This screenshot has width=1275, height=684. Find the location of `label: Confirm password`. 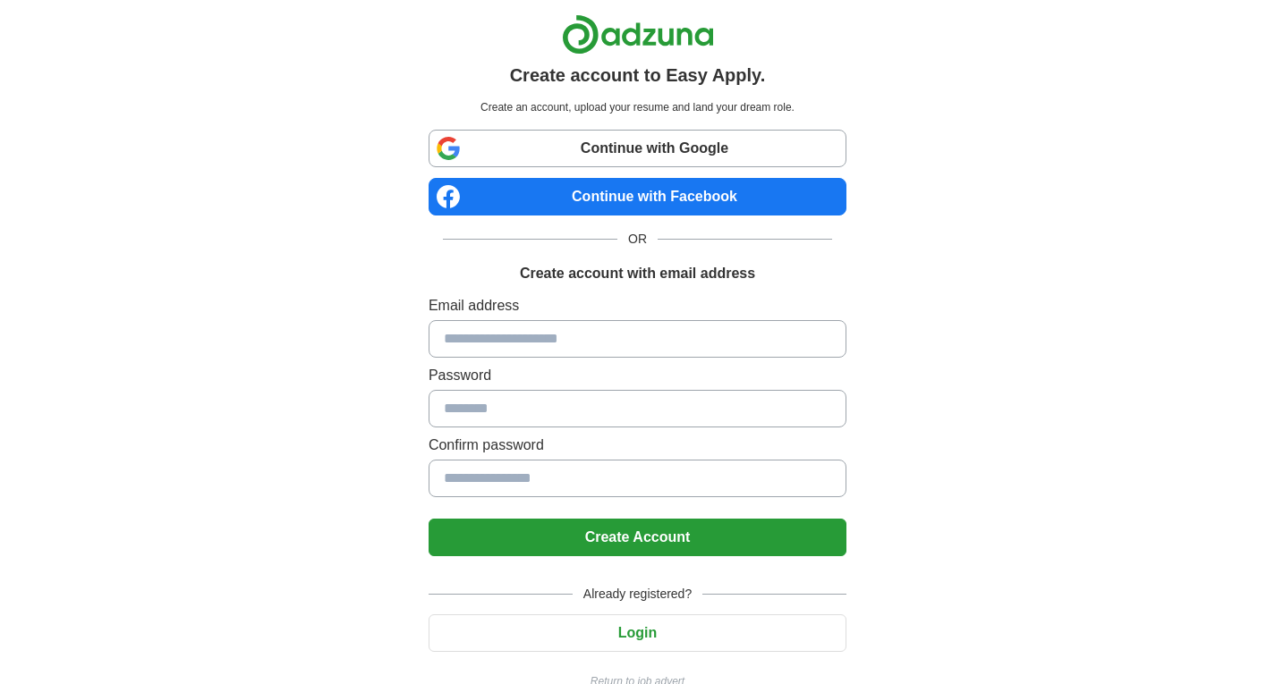

label: Confirm password is located at coordinates (637, 445).